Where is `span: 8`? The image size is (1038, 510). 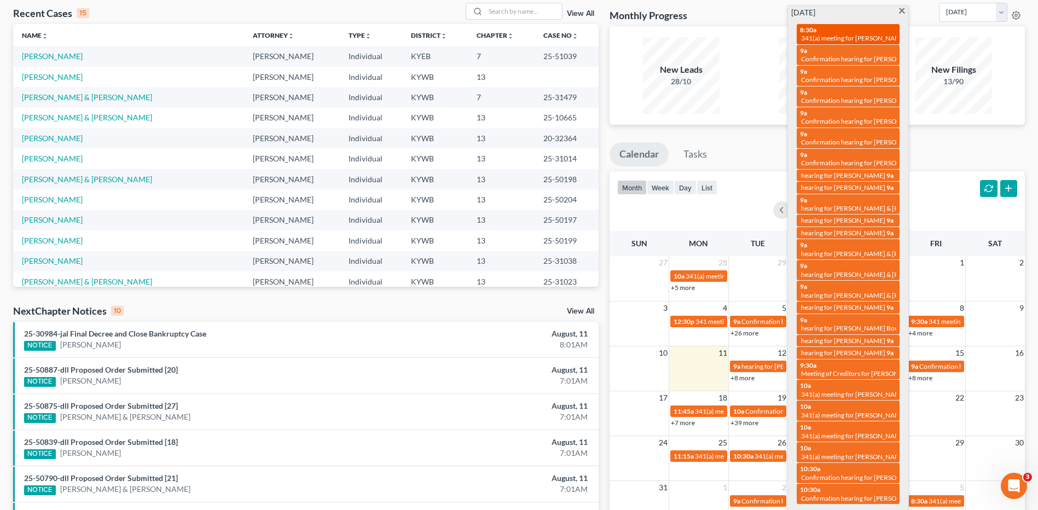
span: 8 is located at coordinates (962, 308).